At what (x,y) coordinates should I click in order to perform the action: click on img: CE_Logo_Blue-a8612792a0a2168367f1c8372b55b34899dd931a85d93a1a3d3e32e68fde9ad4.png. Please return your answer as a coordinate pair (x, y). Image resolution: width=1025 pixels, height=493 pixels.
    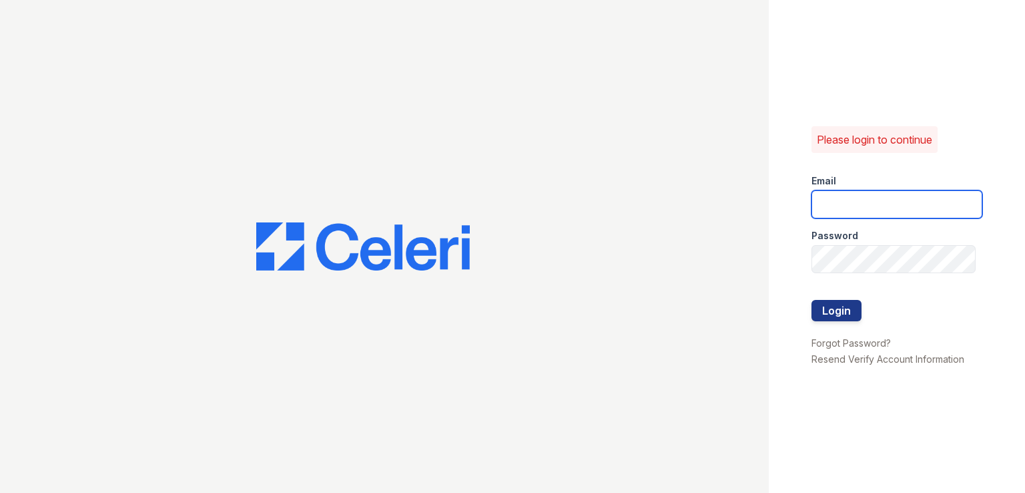
    Looking at the image, I should click on (363, 246).